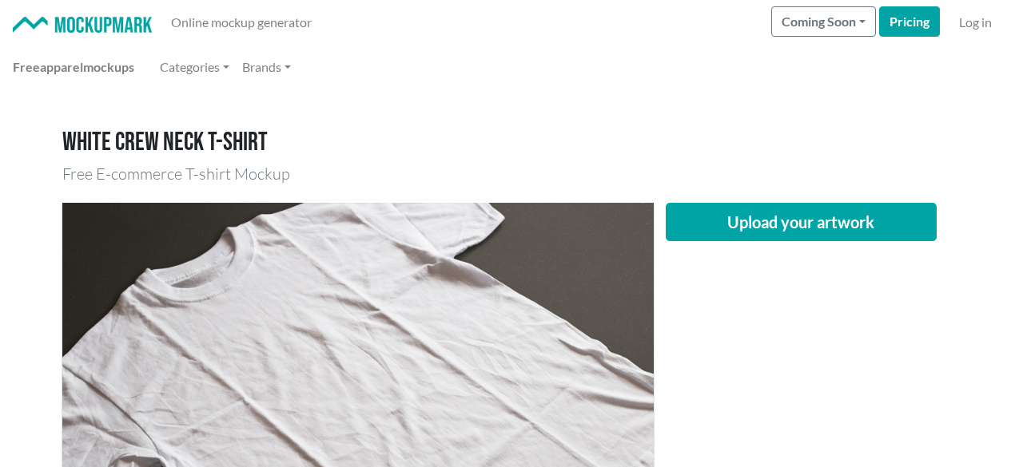  Describe the element at coordinates (506, 143) in the screenshot. I see `h1: White crew neck T-shirt` at that location.